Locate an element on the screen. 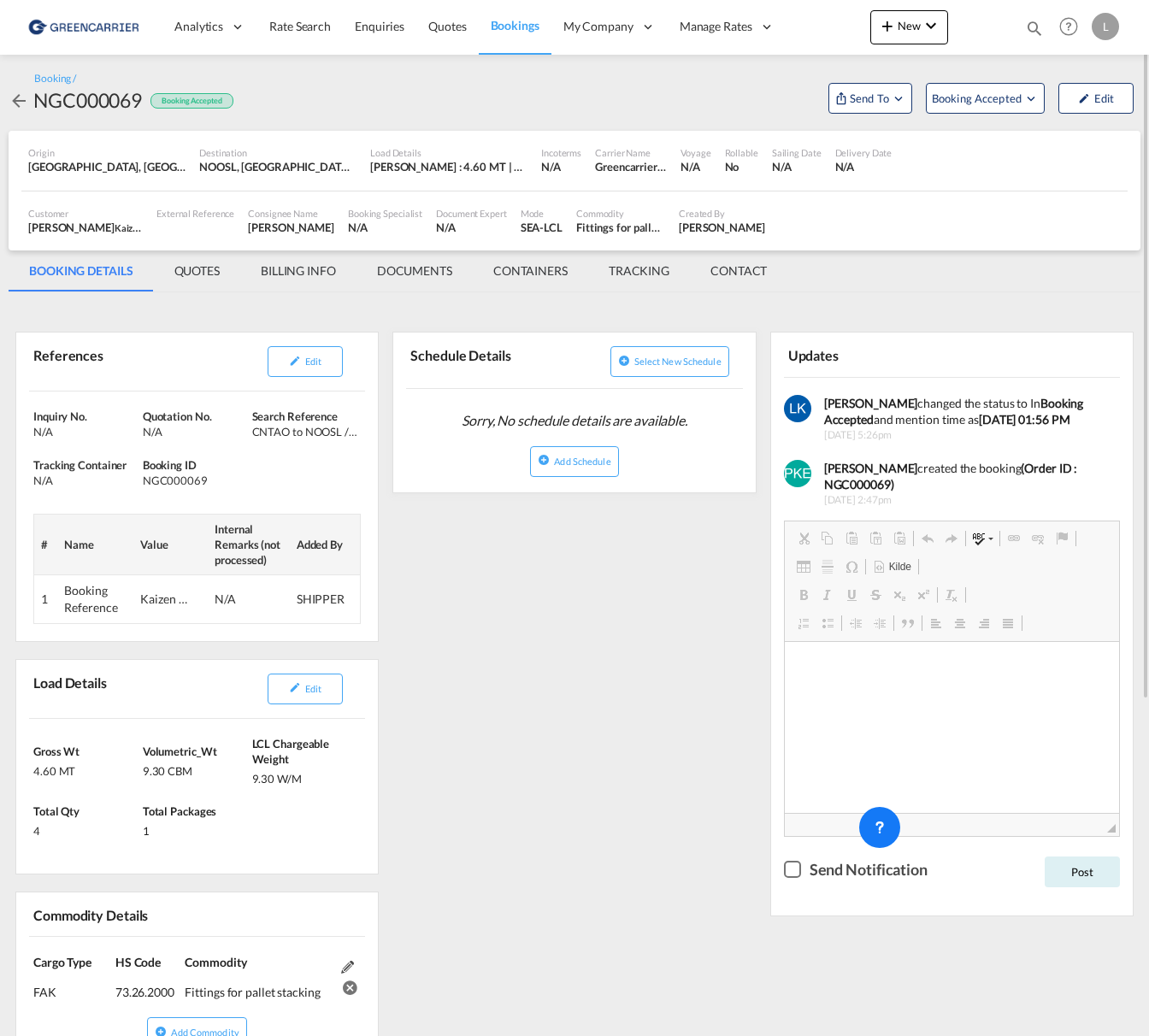 The height and width of the screenshot is (1036, 1149). span: HS Code is located at coordinates (137, 962).